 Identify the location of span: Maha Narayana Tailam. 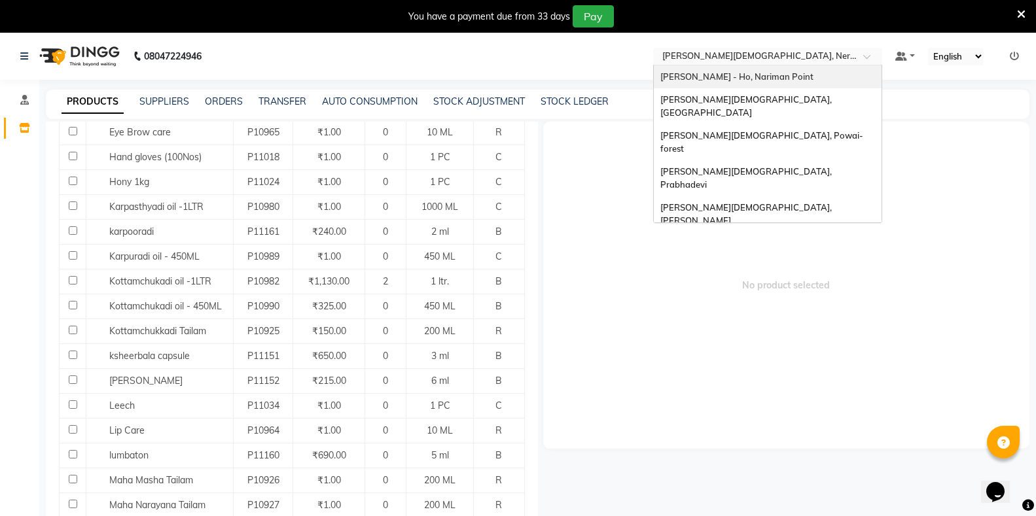
(157, 505).